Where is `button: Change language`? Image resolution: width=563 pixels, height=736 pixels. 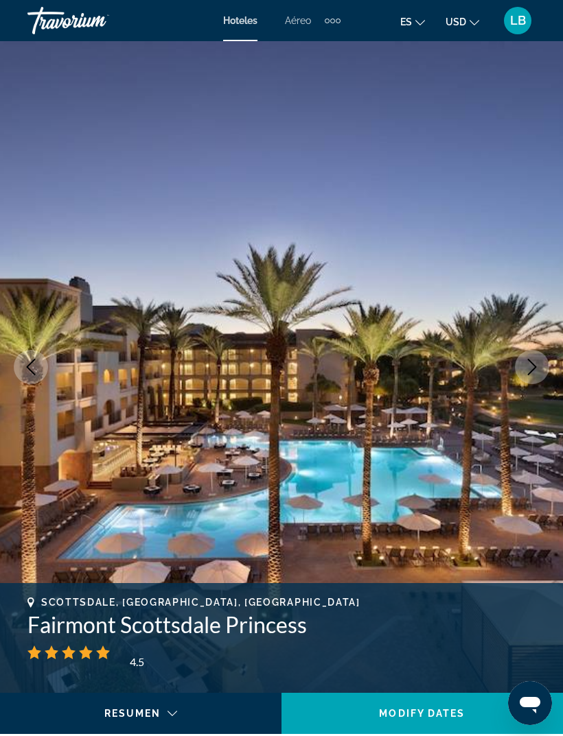
button: Change language is located at coordinates (412, 21).